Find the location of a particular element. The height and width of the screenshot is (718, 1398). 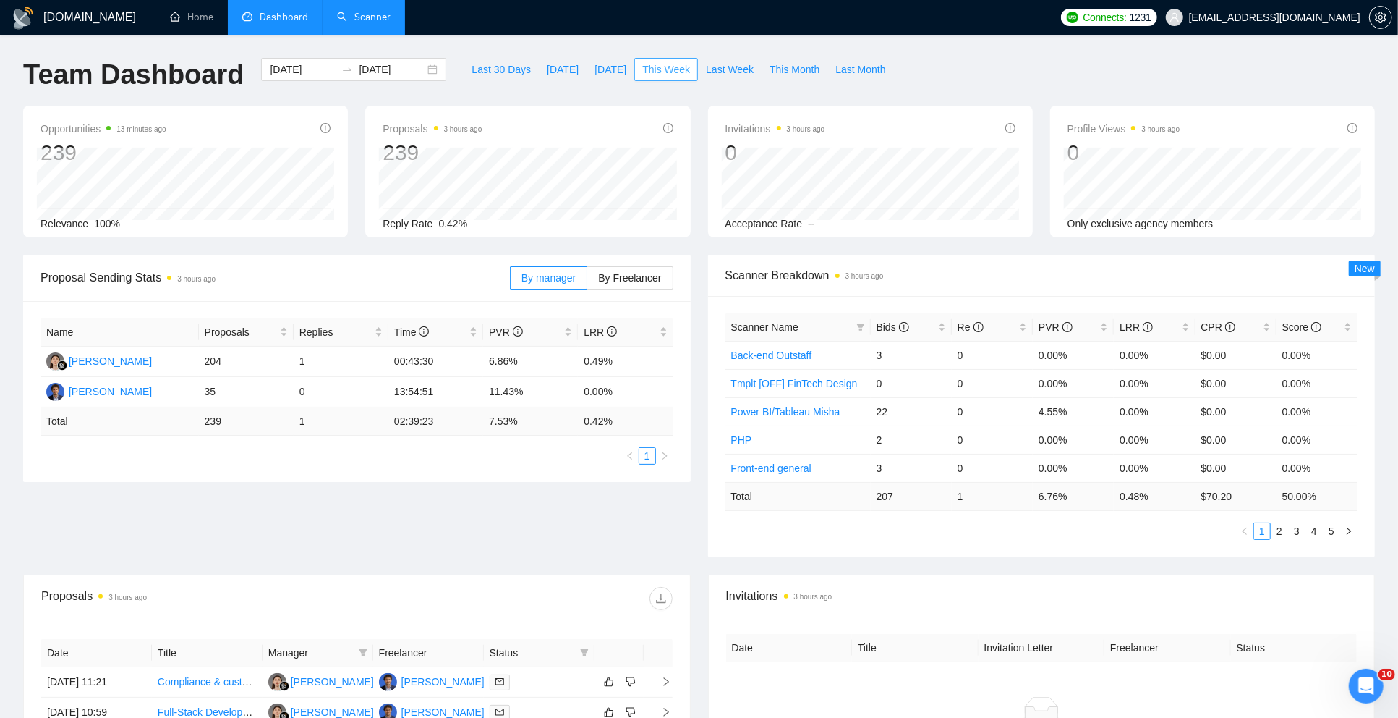

span: Opportunities is located at coordinates (103, 129).